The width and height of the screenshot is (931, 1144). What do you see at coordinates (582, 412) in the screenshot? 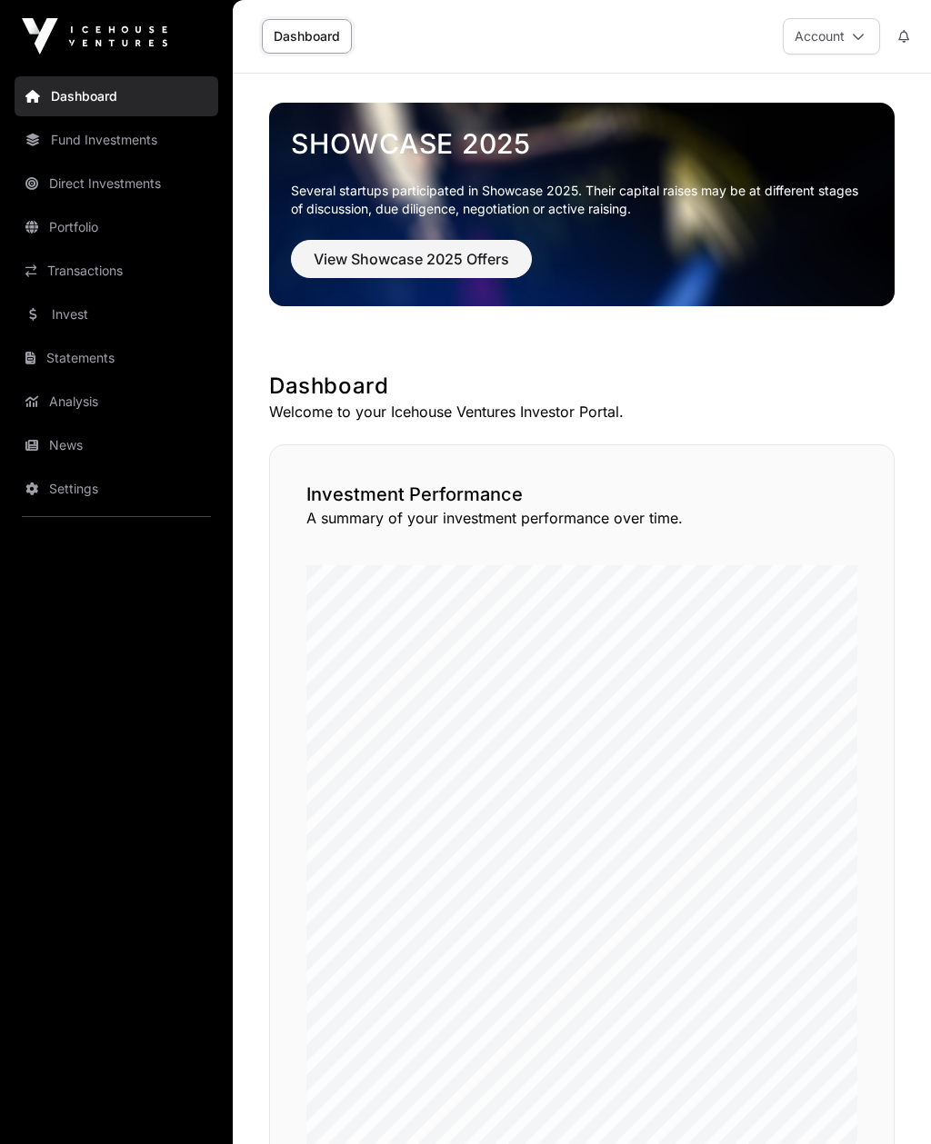
I see `p: Welcome to your Icehouse Ventures Investor Portal.` at bounding box center [582, 412].